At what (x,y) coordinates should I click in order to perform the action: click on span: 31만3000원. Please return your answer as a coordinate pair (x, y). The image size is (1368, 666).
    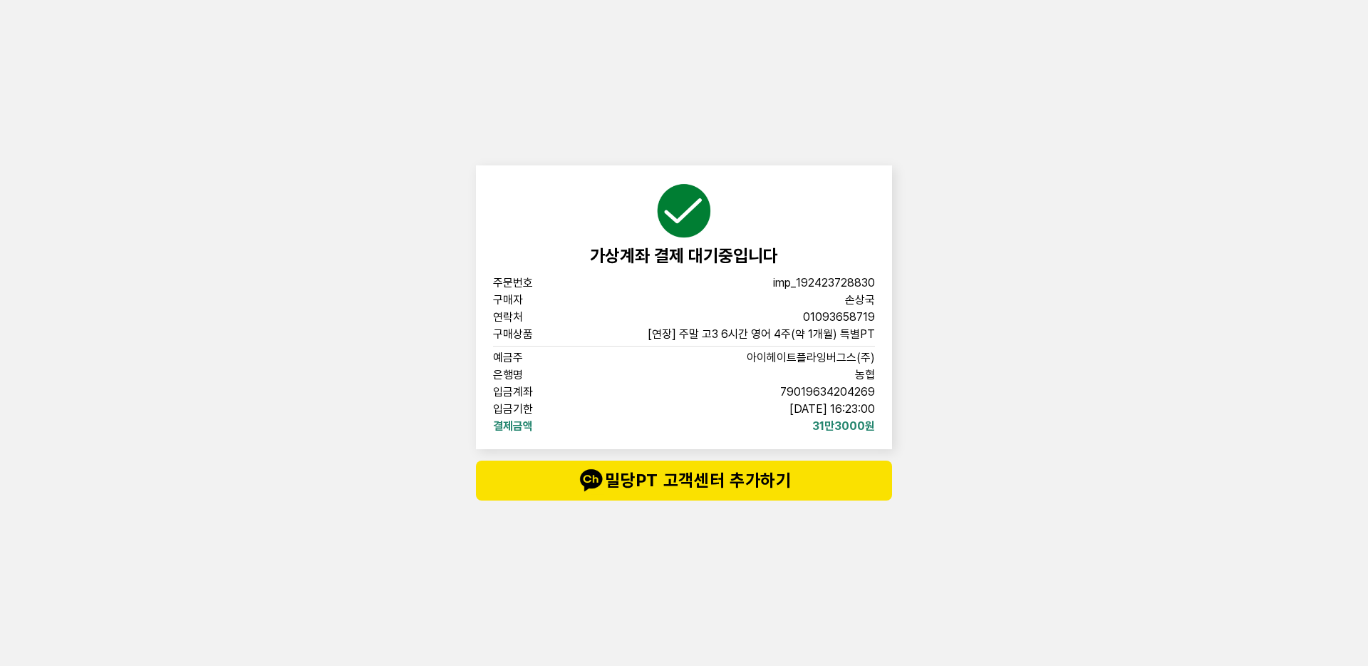
    Looking at the image, I should click on (844, 426).